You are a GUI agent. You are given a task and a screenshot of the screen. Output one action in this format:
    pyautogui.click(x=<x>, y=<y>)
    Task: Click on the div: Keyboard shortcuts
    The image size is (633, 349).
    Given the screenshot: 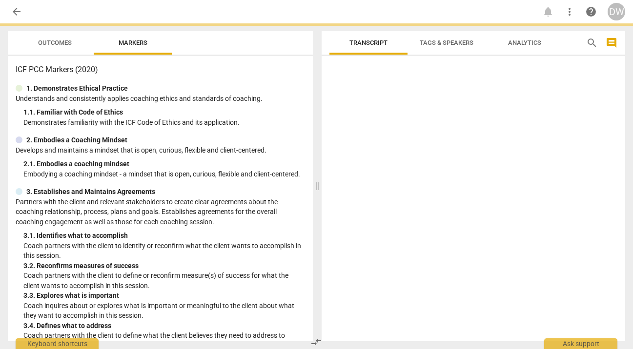 What is the action you would take?
    pyautogui.click(x=57, y=344)
    